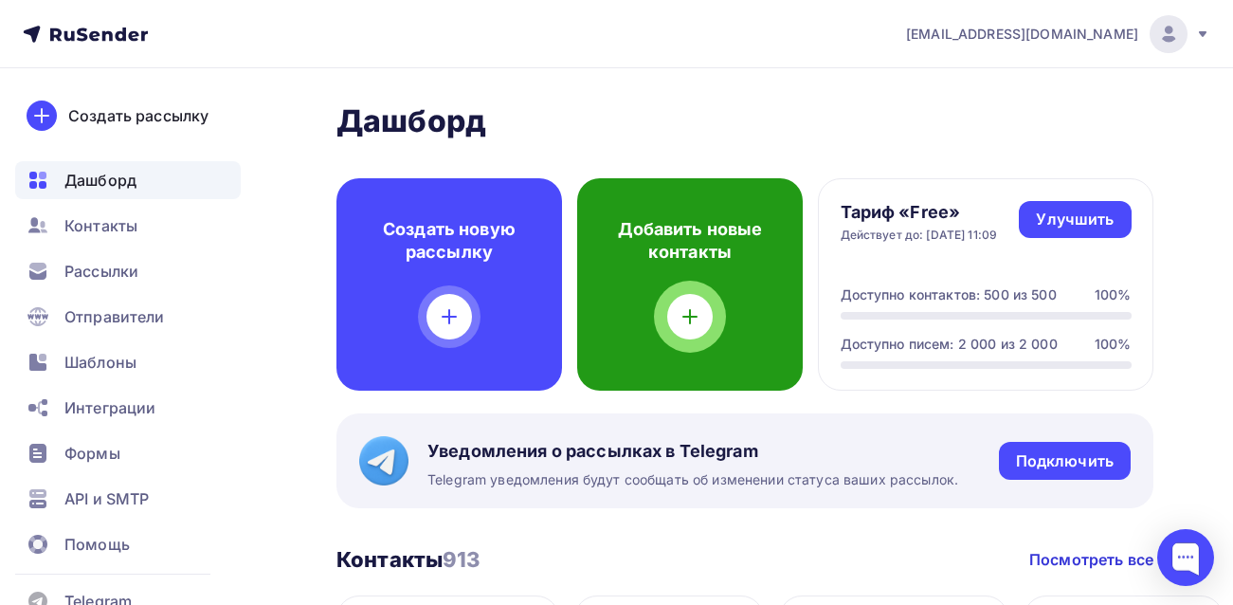  What do you see at coordinates (128, 180) in the screenshot?
I see `a: Дашборд` at bounding box center [128, 180].